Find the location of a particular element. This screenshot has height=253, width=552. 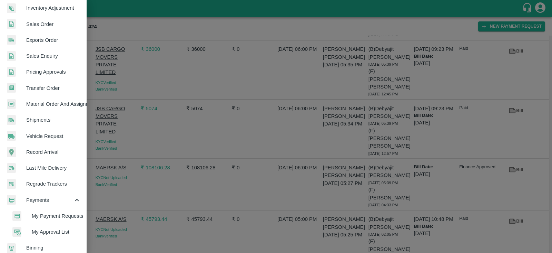

span: Material Order And Assignment is located at coordinates (53, 104).